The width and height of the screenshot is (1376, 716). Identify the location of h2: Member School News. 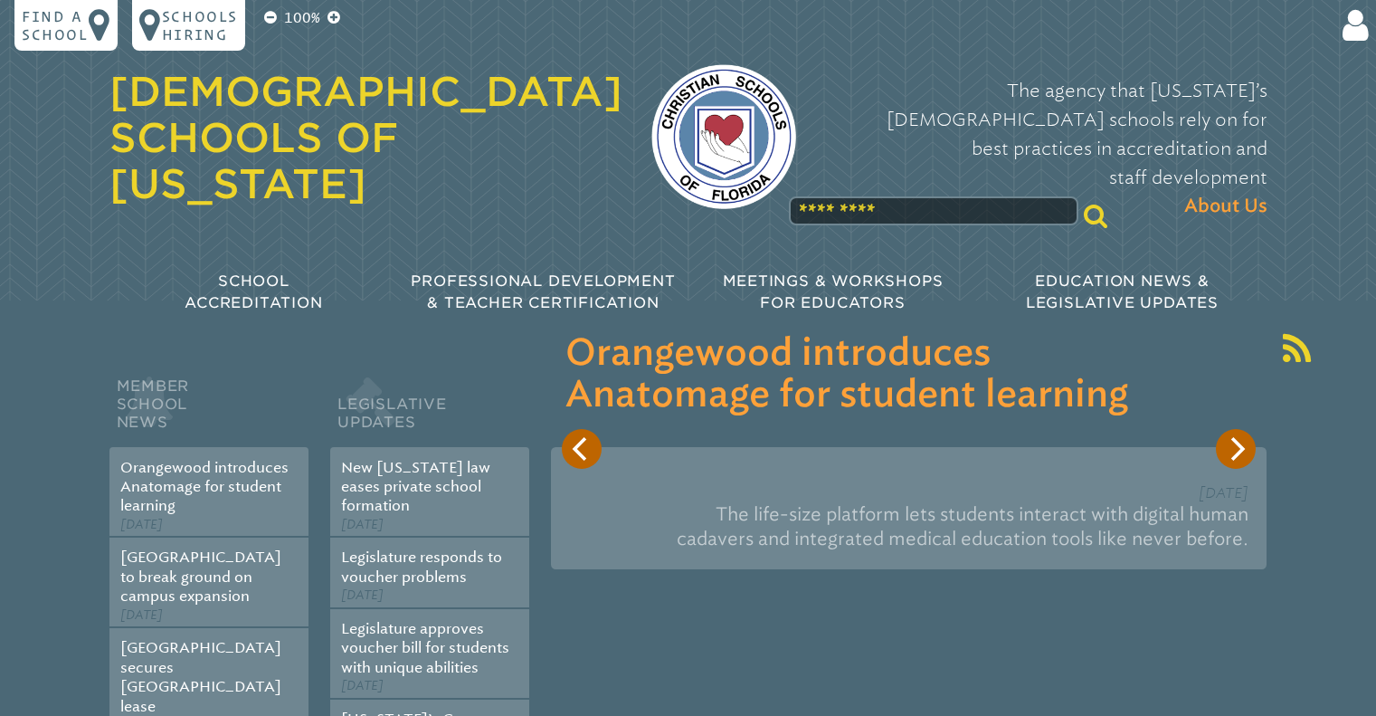
(209, 410).